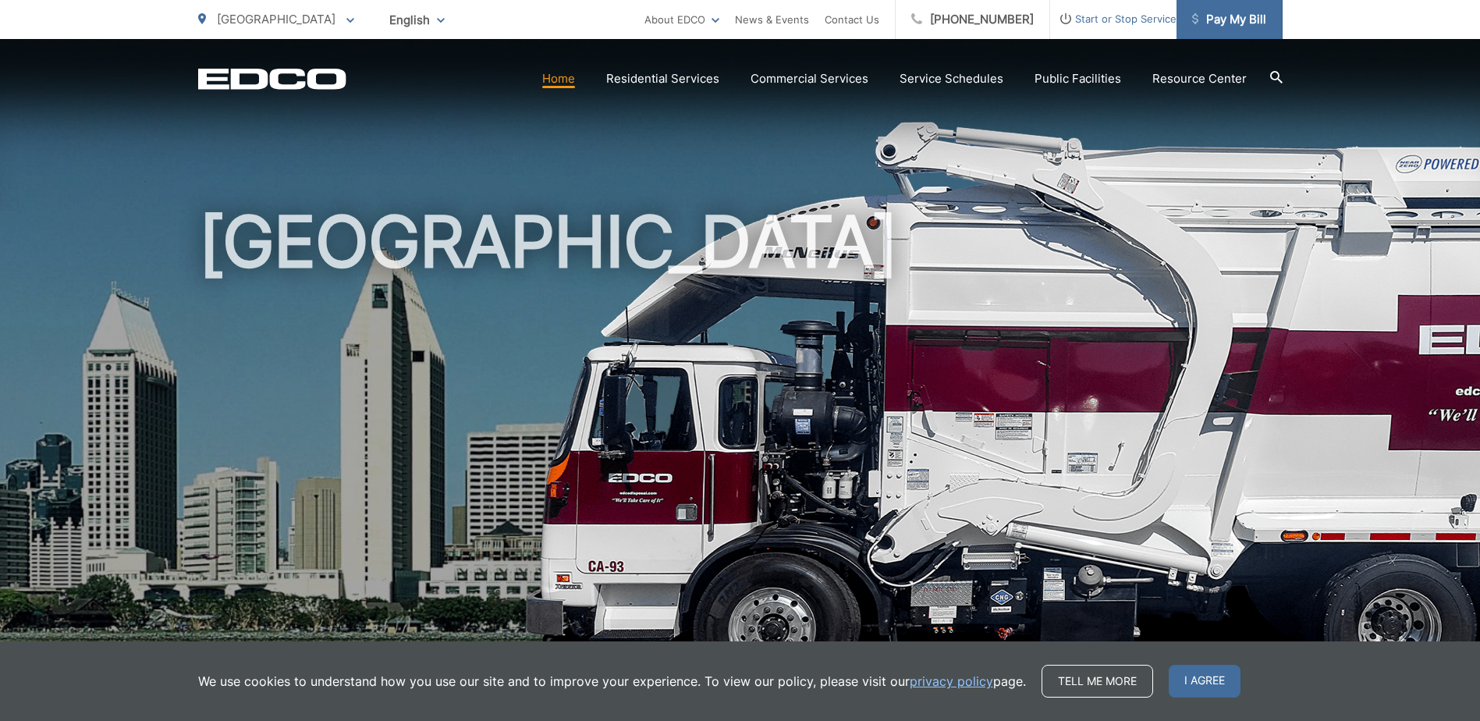  Describe the element at coordinates (771, 19) in the screenshot. I see `a: News & Events` at that location.